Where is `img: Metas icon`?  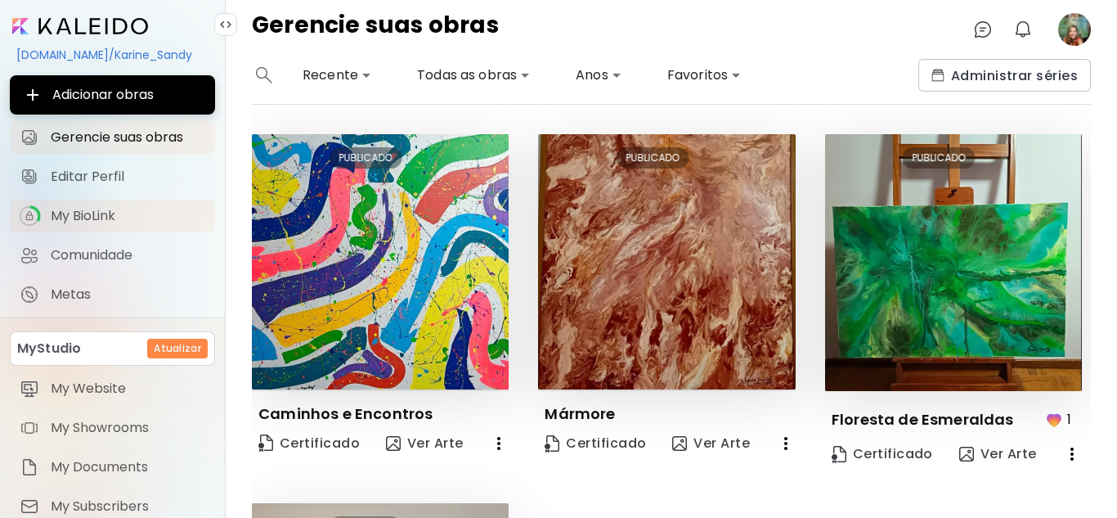
img: Metas icon is located at coordinates (29, 294).